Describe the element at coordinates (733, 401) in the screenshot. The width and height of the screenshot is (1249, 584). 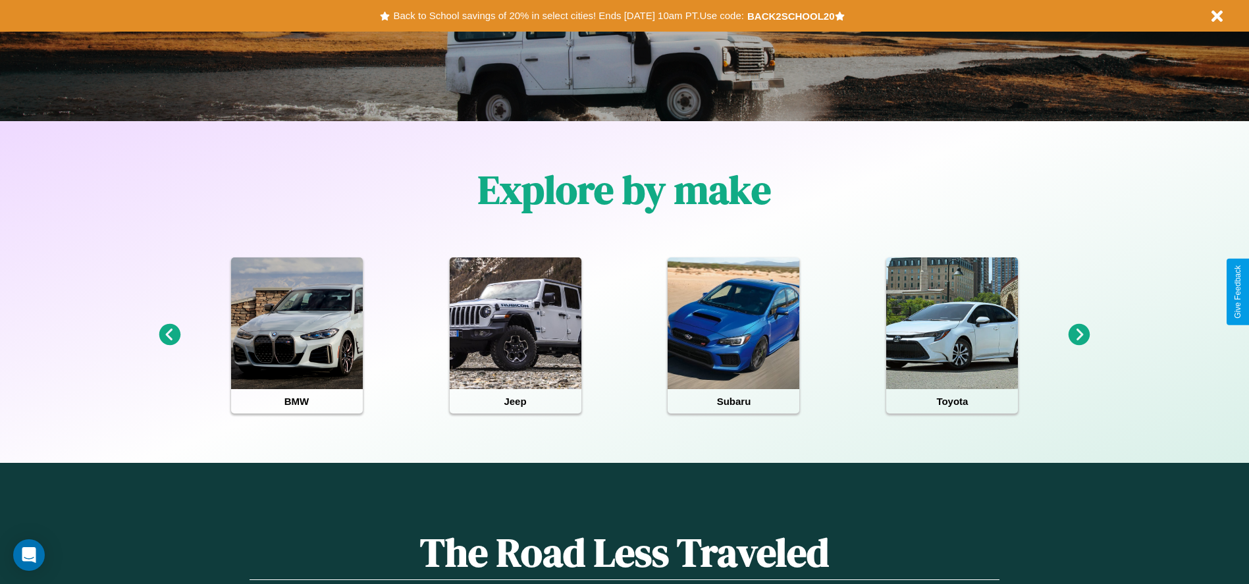
I see `h4: Subaru` at that location.